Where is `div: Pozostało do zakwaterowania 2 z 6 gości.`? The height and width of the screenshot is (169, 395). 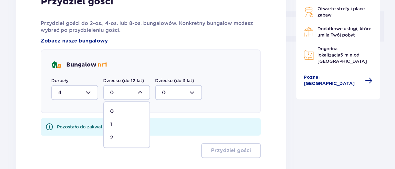
div: Pozostało do zakwaterowania 2 z 6 gości. is located at coordinates (103, 127).